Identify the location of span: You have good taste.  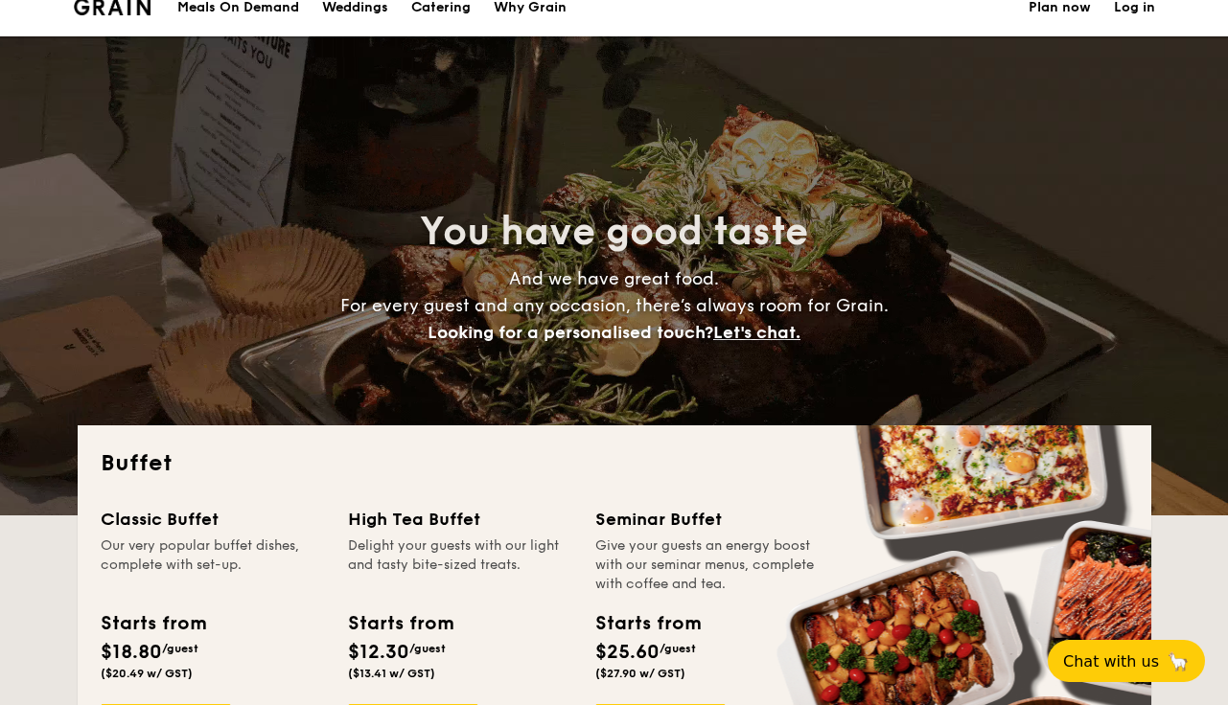
(613, 232).